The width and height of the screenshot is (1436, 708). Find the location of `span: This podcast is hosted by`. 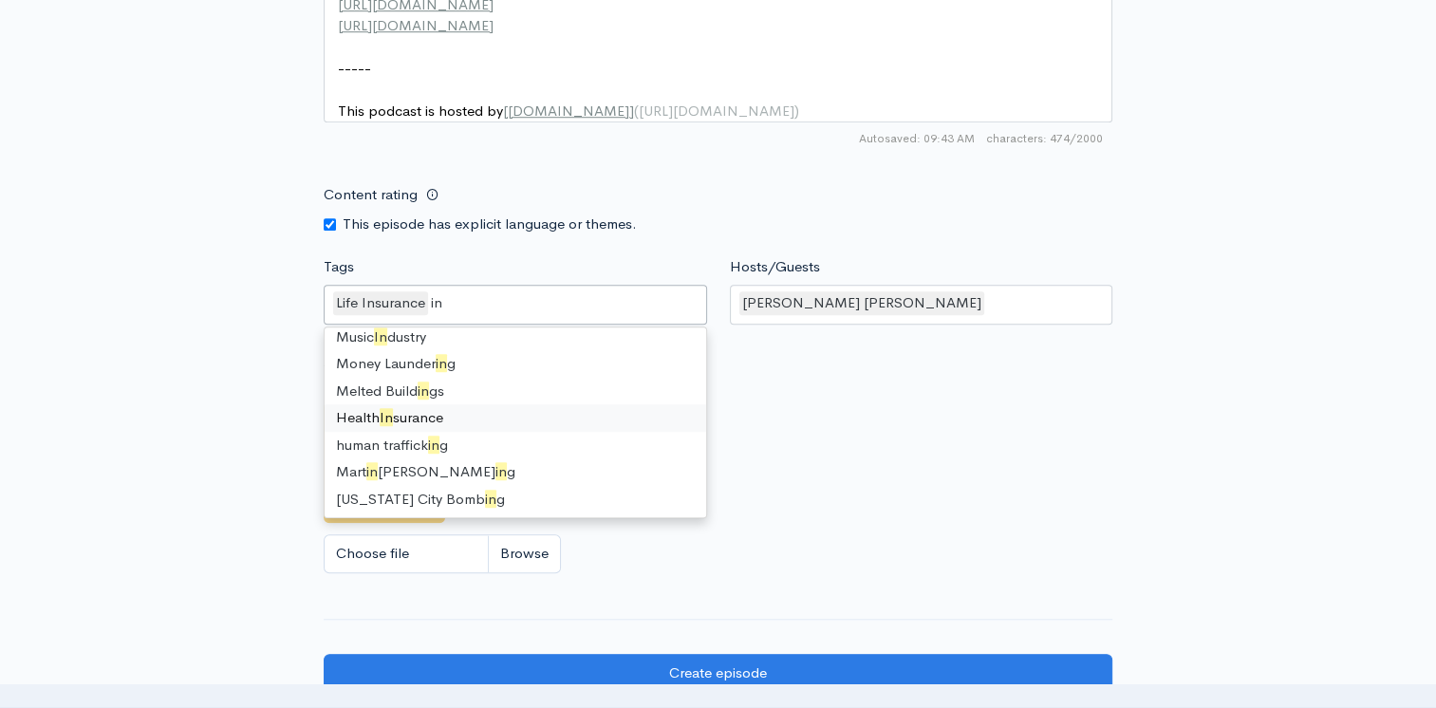

span: This podcast is hosted by is located at coordinates (568, 110).